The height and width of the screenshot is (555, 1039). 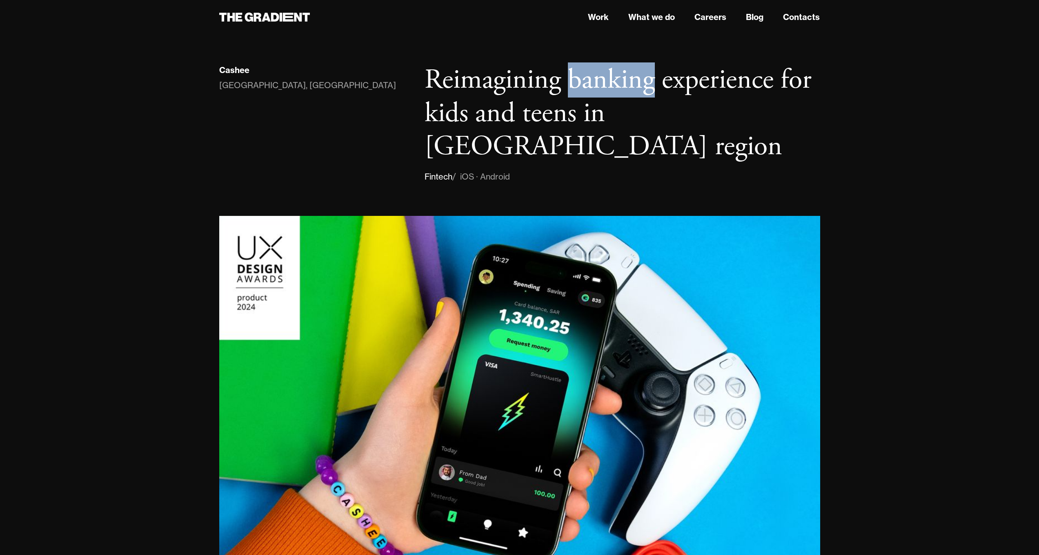 I want to click on div: Cashee, so click(x=234, y=70).